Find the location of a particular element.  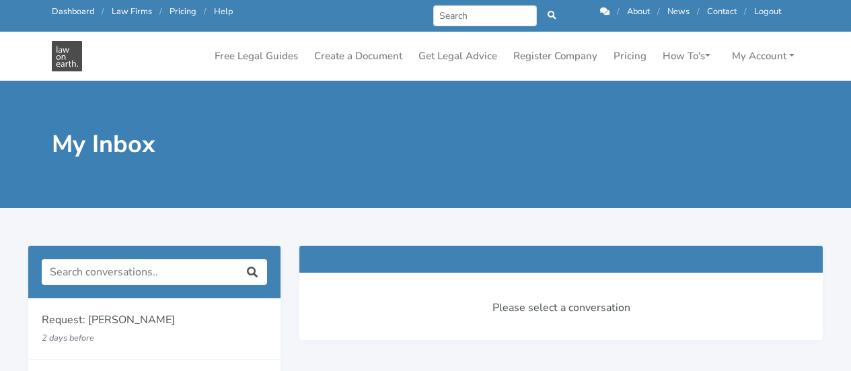

a: Free Legal Guides is located at coordinates (256, 56).